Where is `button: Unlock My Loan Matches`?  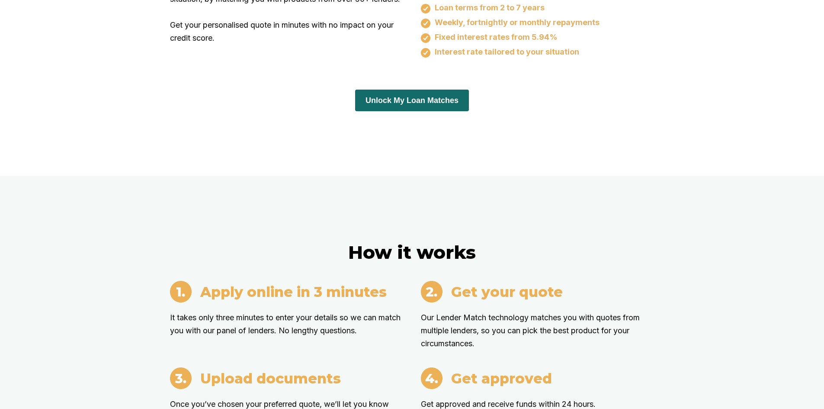 button: Unlock My Loan Matches is located at coordinates (412, 100).